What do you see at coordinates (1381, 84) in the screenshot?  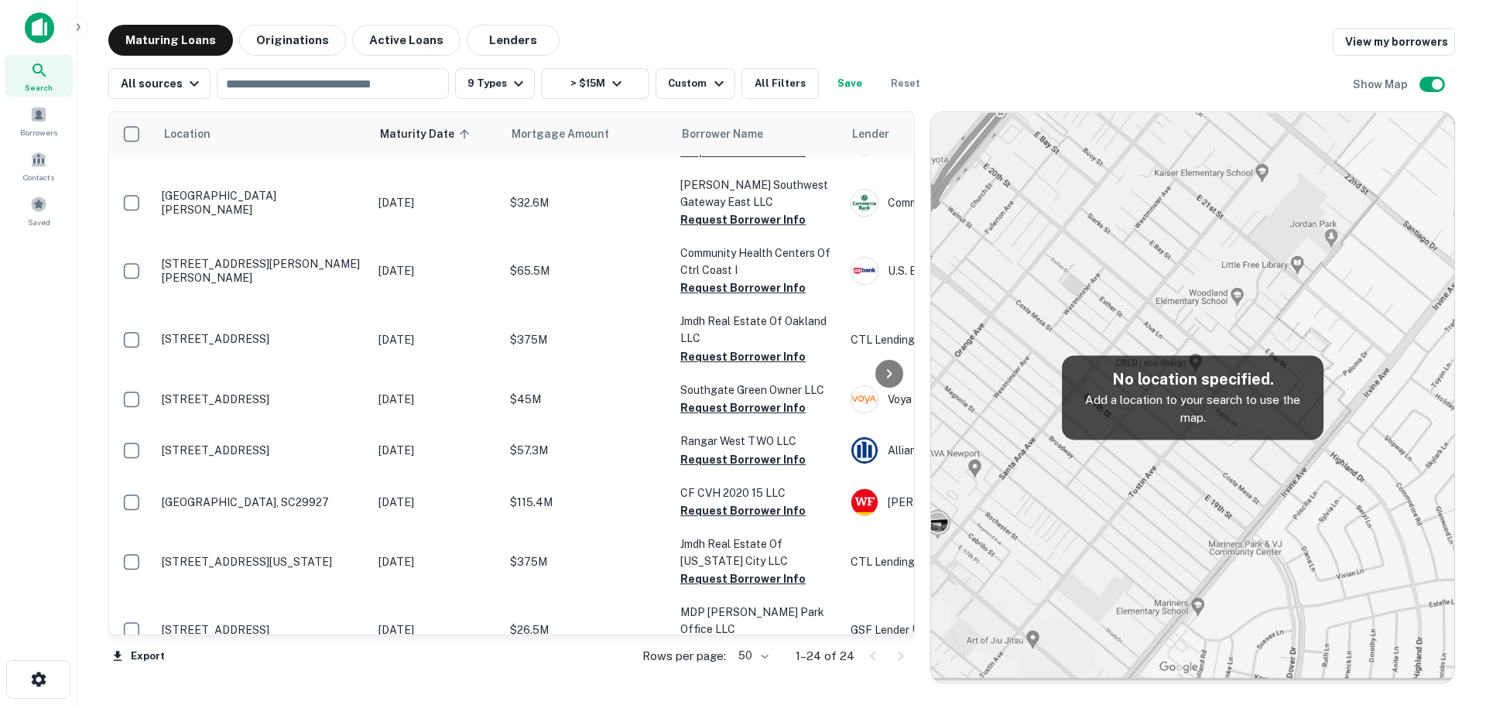 I see `h6: Show Map` at bounding box center [1381, 84].